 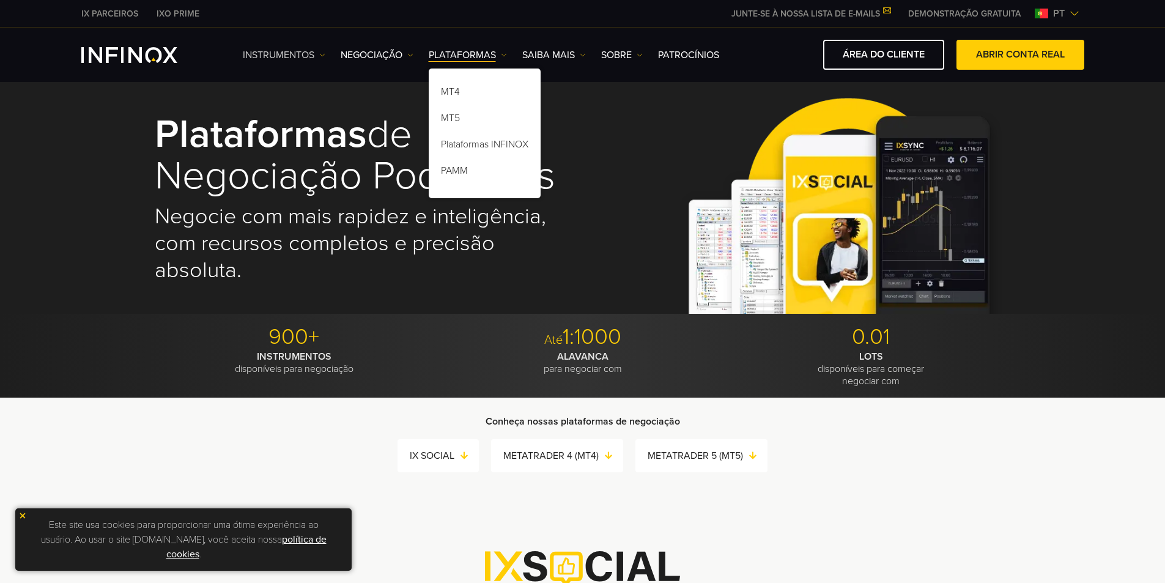 What do you see at coordinates (360, 155) in the screenshot?
I see `h1: de negociação poderosas` at bounding box center [360, 155].